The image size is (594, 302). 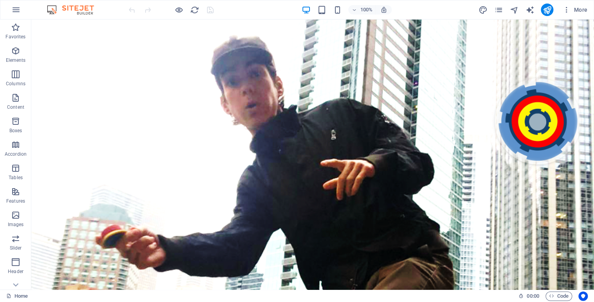 I want to click on p: Features, so click(x=16, y=201).